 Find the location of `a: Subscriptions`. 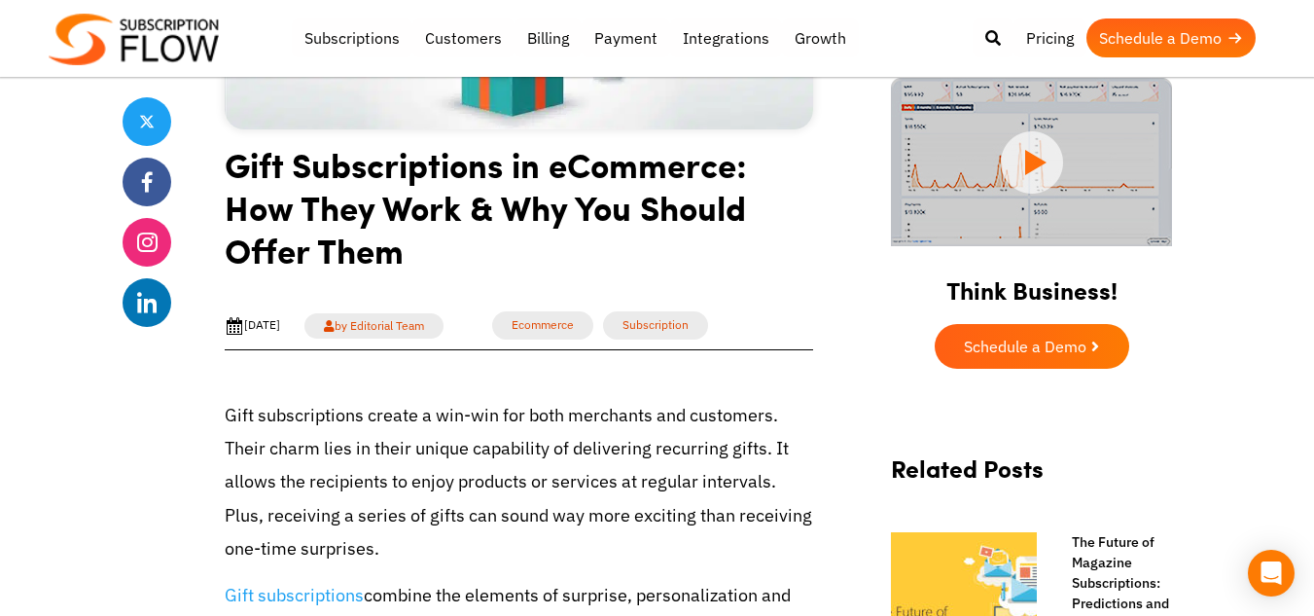

a: Subscriptions is located at coordinates (352, 38).